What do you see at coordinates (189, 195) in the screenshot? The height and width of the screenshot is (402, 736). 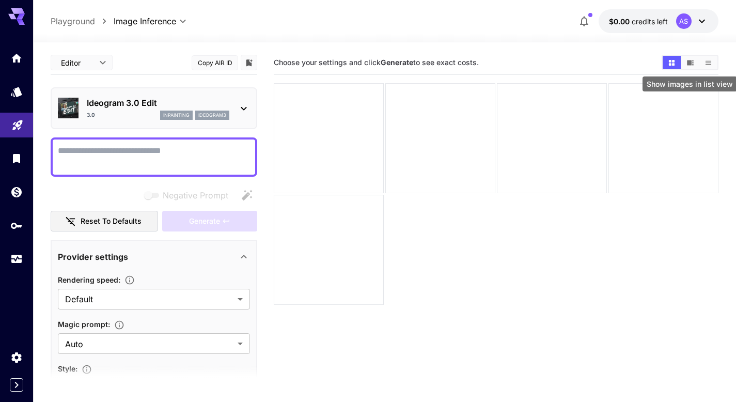 I see `span: Negative prompts are not compatible with the selected model.` at bounding box center [189, 195].